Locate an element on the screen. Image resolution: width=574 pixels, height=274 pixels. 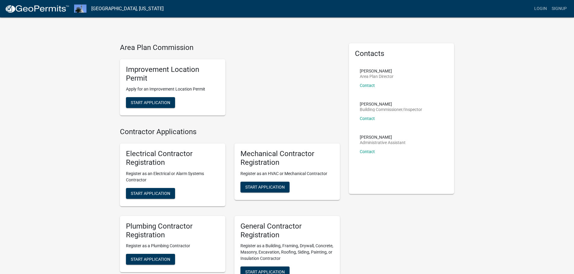
h4: Contractor Applications is located at coordinates (230, 132).